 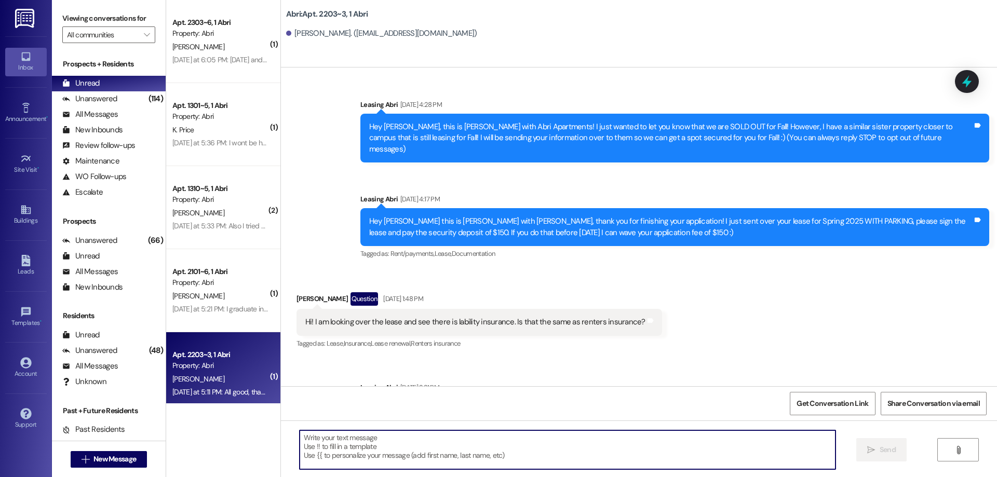 I want to click on div: Apt. 2303~6, 1 Abri, so click(x=220, y=22).